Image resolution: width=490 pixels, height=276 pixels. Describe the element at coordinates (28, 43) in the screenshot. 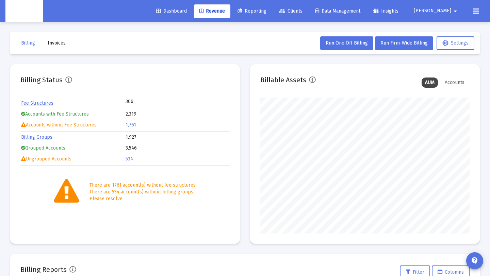

I see `button: Billing` at that location.